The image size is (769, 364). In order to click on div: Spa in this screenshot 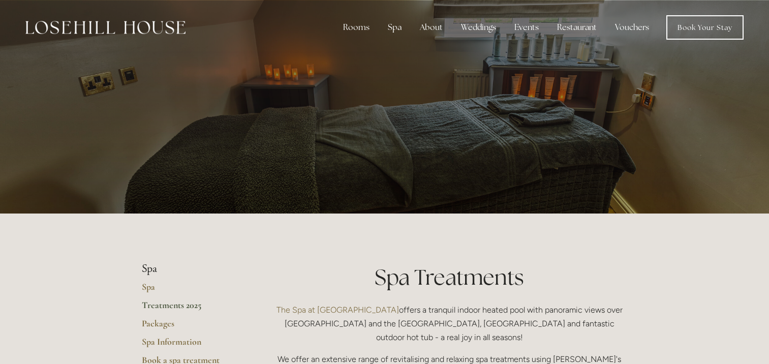, I will do `click(394, 27)`.